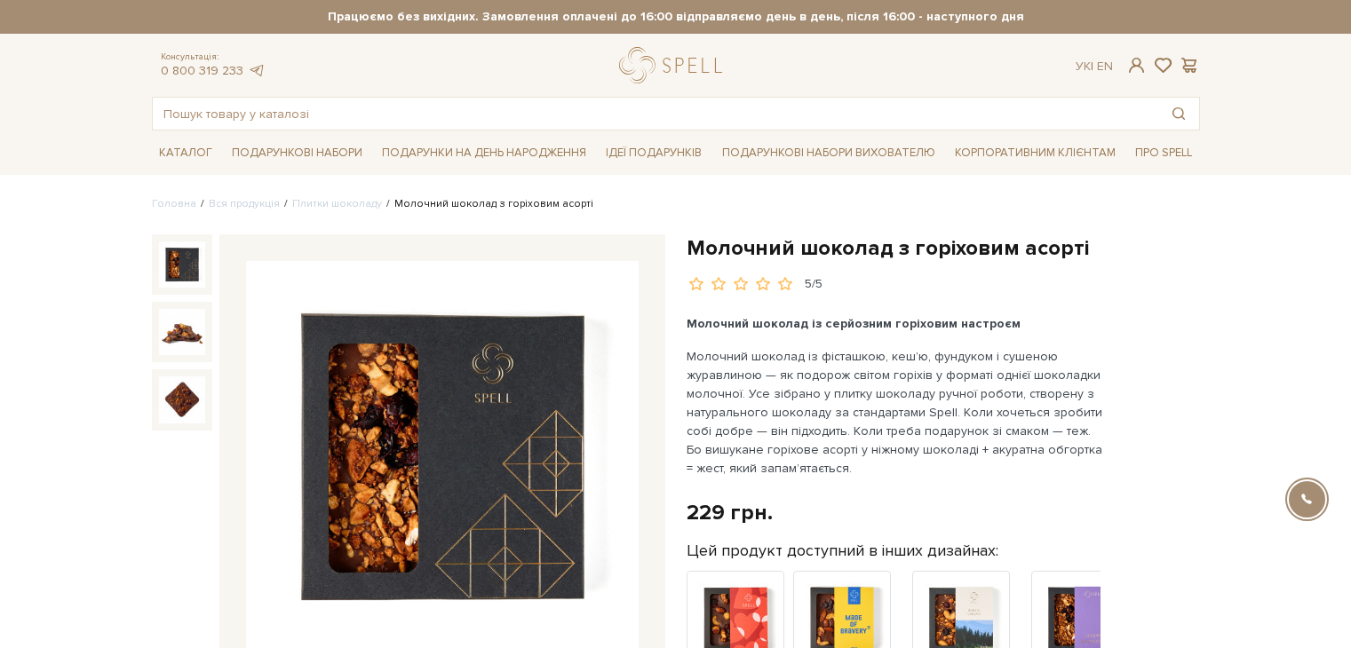 Image resolution: width=1351 pixels, height=648 pixels. What do you see at coordinates (488, 204) in the screenshot?
I see `li: Молочний шоколад з горіховим асорті` at bounding box center [488, 204].